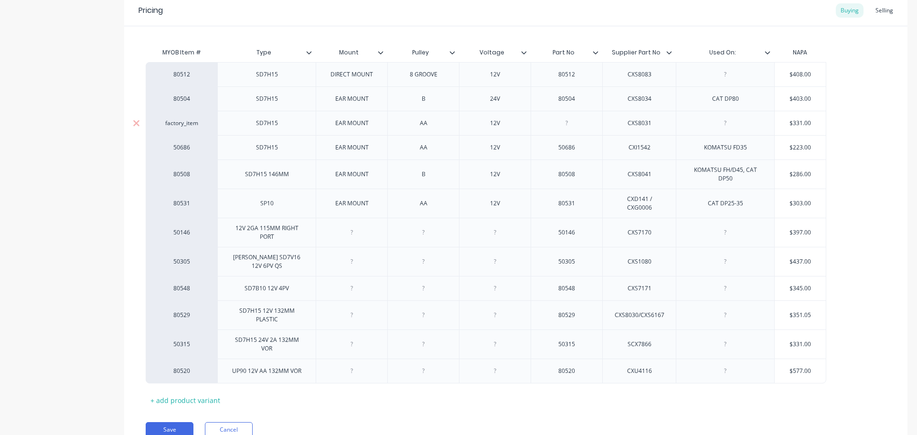  I want to click on div: 80504SD7H15EAR MOUNTB24V80504CXS8034CAT DP80$403.00, so click(486, 98).